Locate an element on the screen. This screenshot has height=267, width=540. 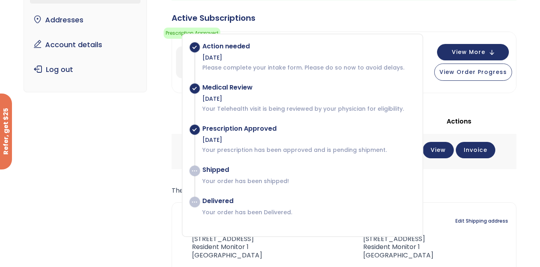
div: Shipped is located at coordinates (308, 170).